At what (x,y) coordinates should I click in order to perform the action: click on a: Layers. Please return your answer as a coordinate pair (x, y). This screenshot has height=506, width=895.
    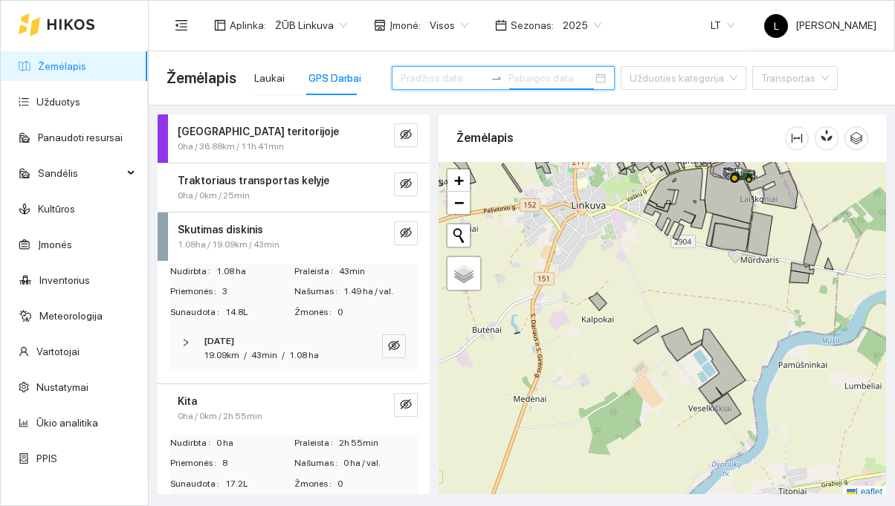
    Looking at the image, I should click on (464, 274).